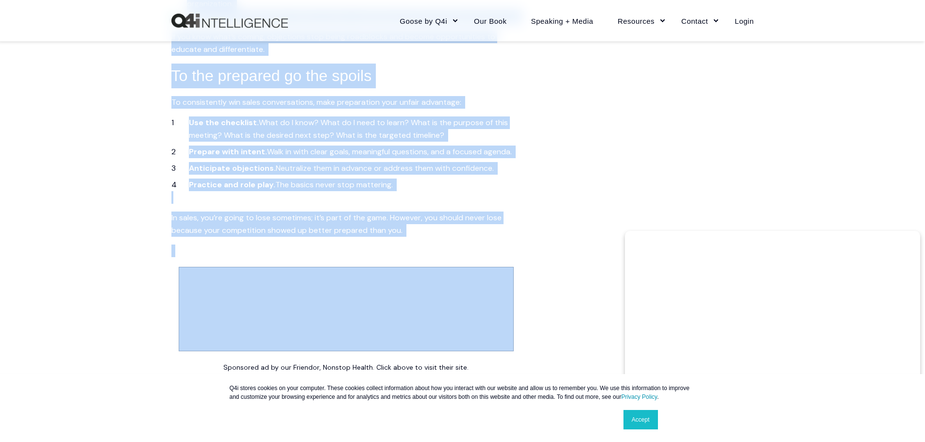 The image size is (925, 442). I want to click on span: If you know what’s coming, objections stop being roadblocks and become opportunities to educate a..., so click(333, 43).